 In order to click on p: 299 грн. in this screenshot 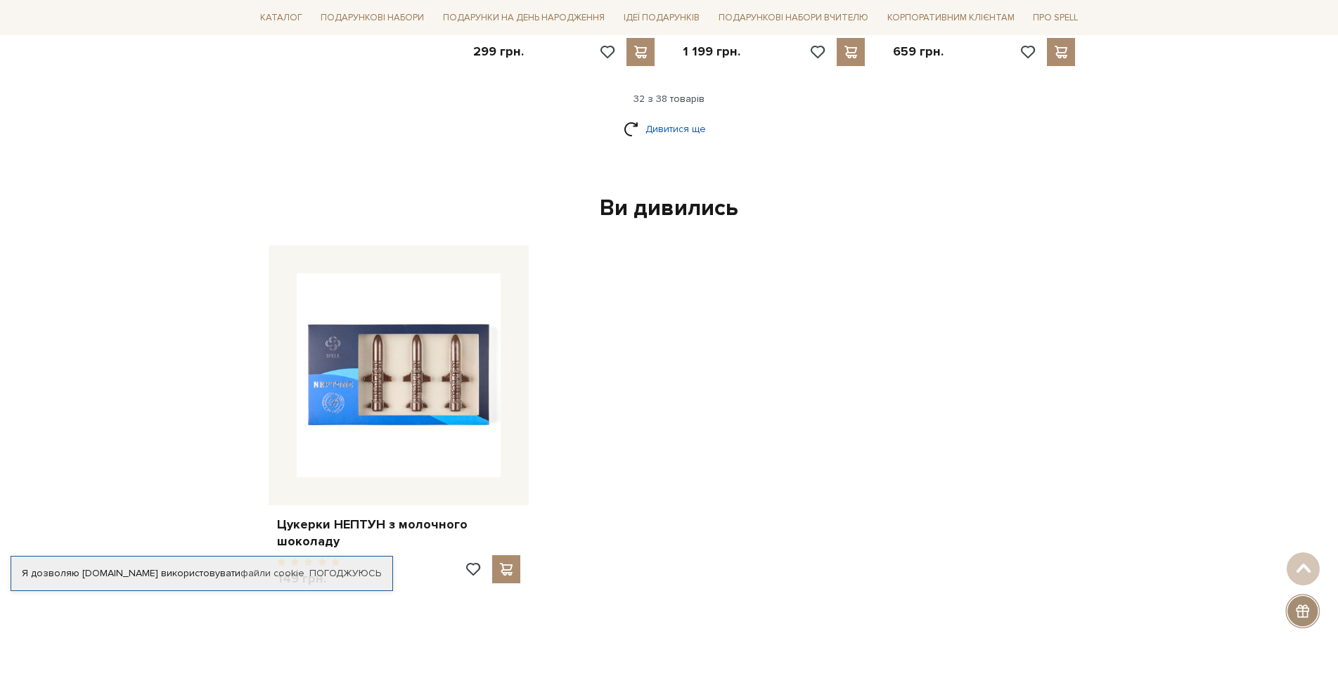, I will do `click(498, 51)`.